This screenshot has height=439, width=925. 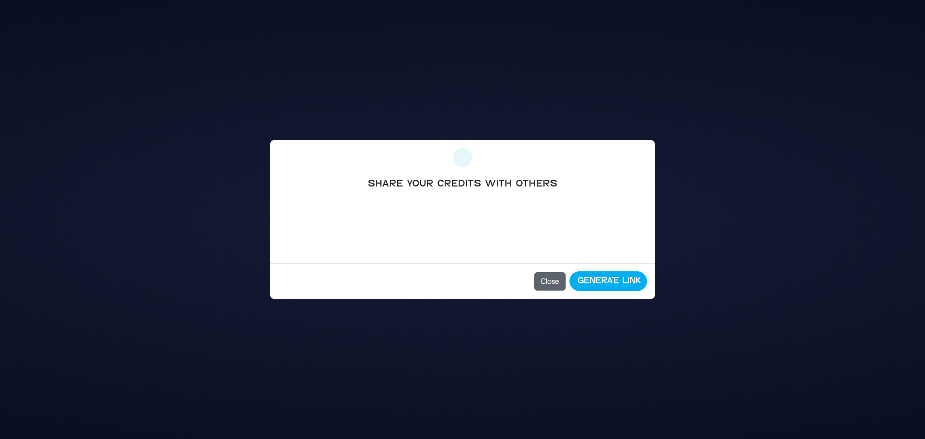 What do you see at coordinates (462, 238) in the screenshot?
I see `div: 6 credits` at bounding box center [462, 238].